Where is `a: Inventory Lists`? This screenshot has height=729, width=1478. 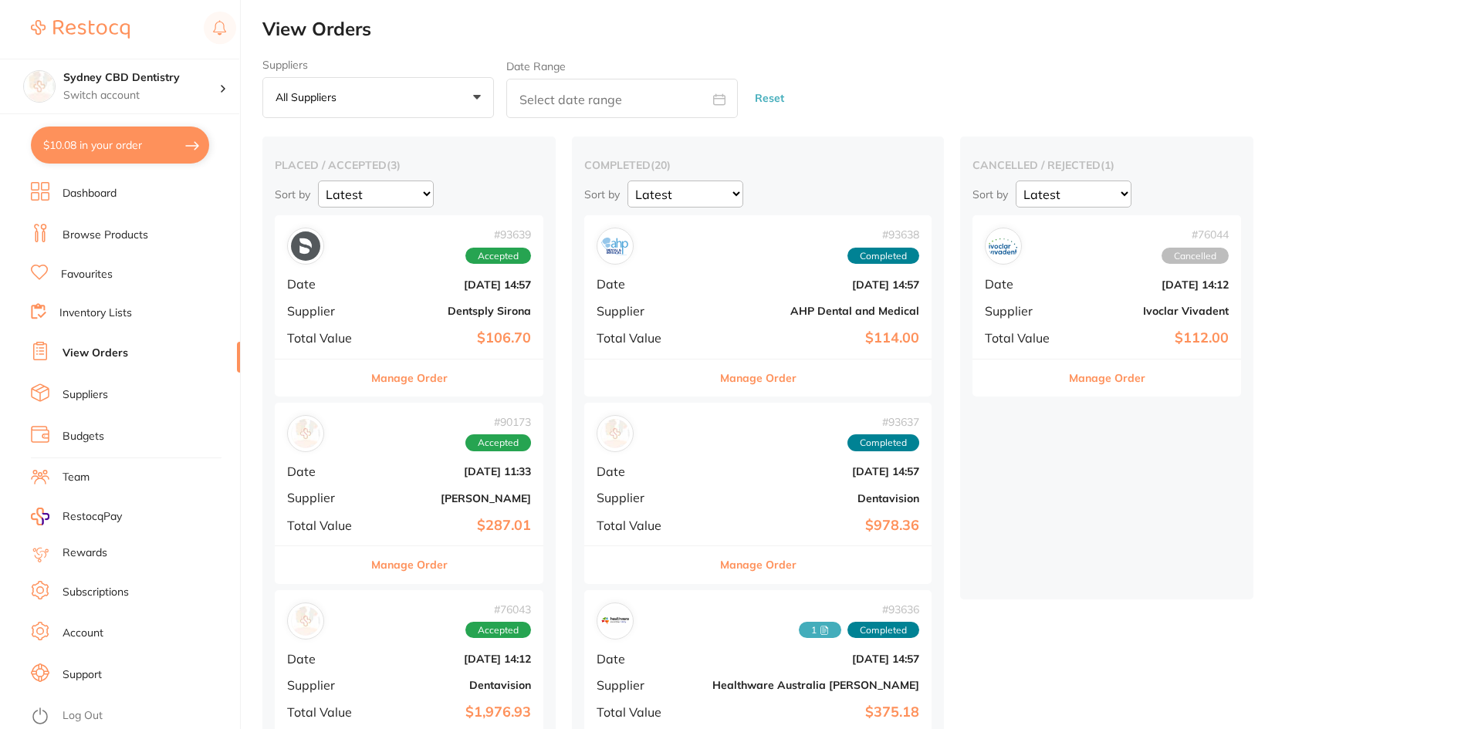 a: Inventory Lists is located at coordinates (96, 313).